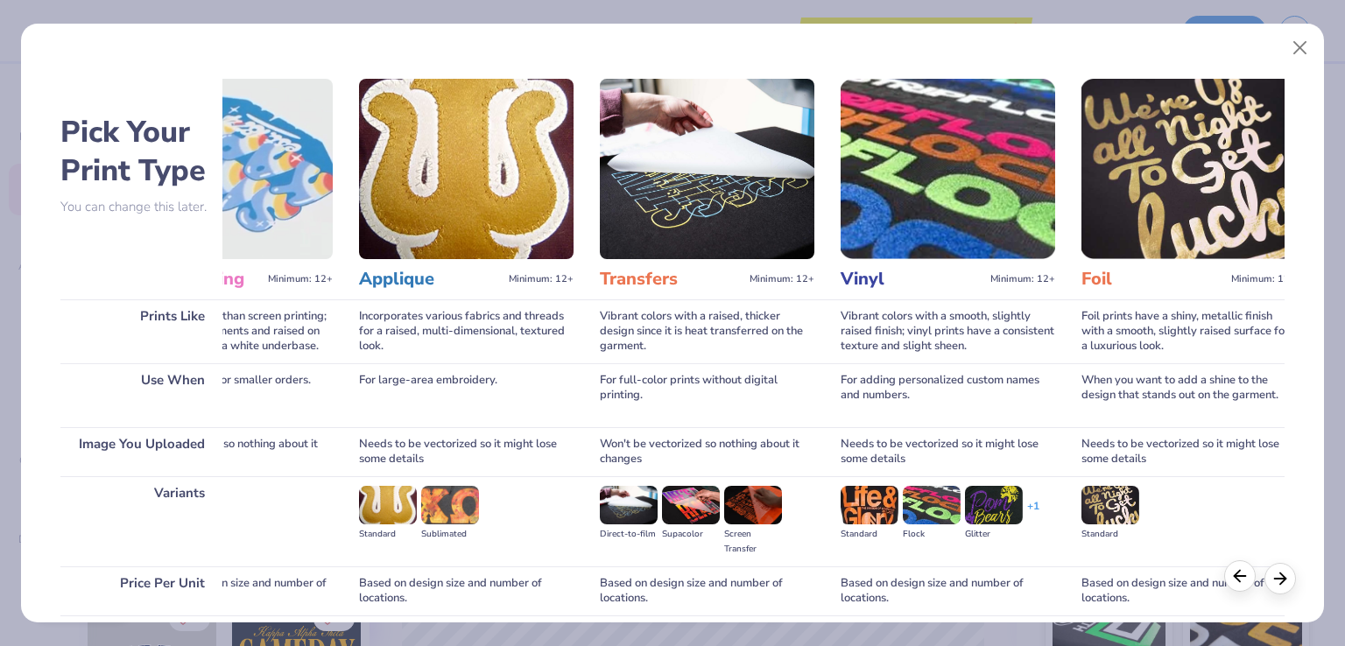  Describe the element at coordinates (994, 505) in the screenshot. I see `img: Glitter` at that location.